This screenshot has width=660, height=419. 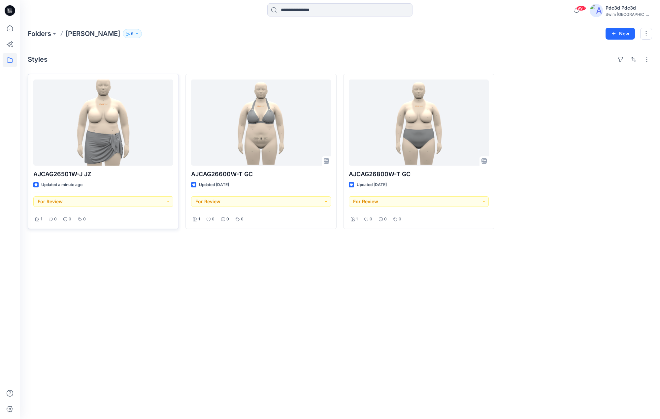 I want to click on a: Folders, so click(x=39, y=34).